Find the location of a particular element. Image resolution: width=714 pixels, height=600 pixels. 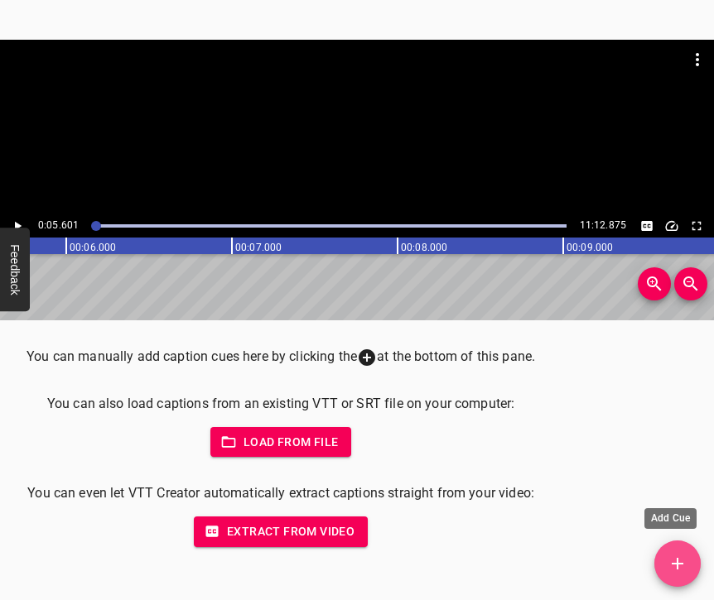

button: Add Cue is located at coordinates (677, 564).